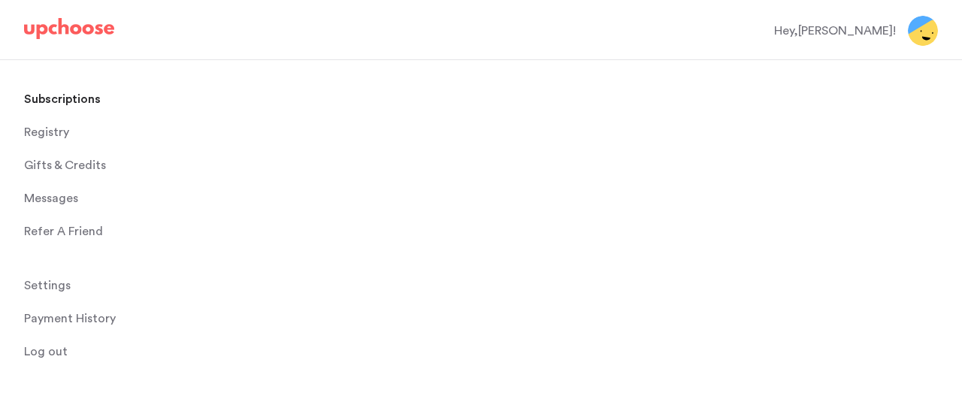  What do you see at coordinates (132, 99) in the screenshot?
I see `a: Subscriptions` at bounding box center [132, 99].